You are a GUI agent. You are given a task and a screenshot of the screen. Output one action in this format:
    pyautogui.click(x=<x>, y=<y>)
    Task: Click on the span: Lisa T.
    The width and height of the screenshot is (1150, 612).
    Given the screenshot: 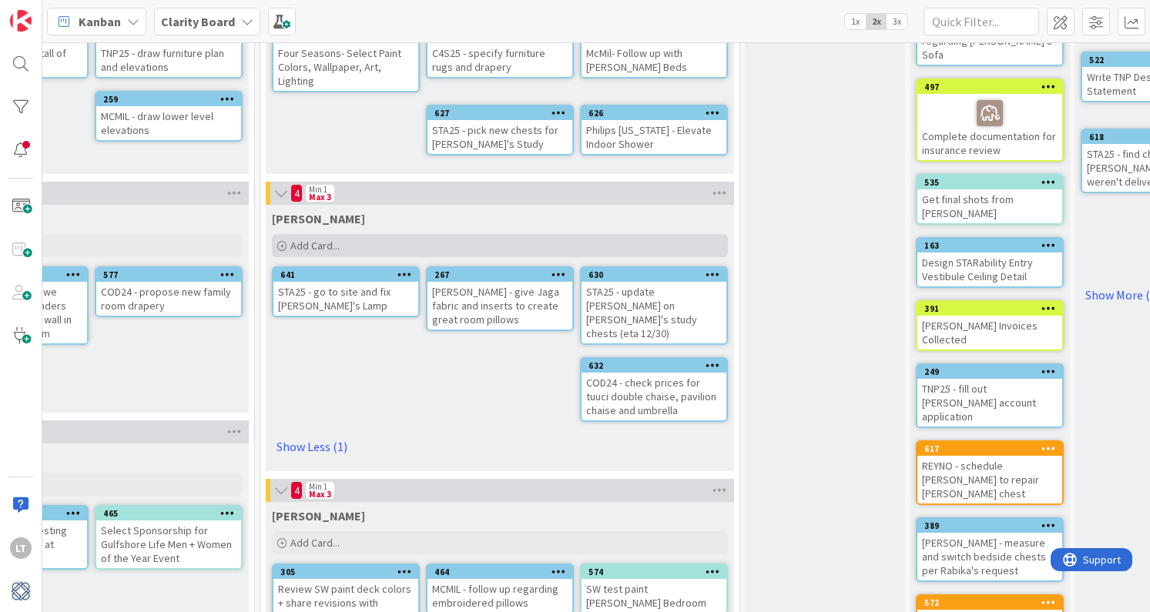 What is the action you would take?
    pyautogui.click(x=318, y=219)
    